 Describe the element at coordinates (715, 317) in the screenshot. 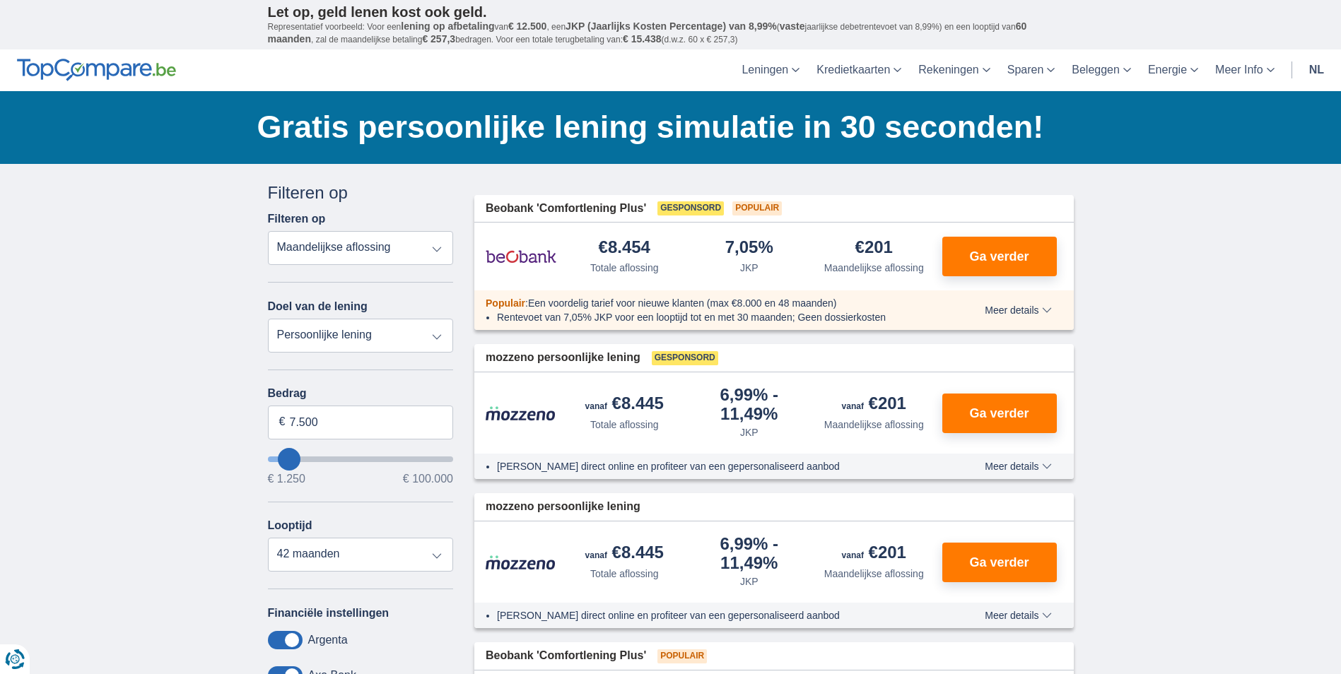

I see `li: Rentevoet van 7,05% JKP voor een looptijd tot en met 30 maanden; Geen dossierkosten` at that location.